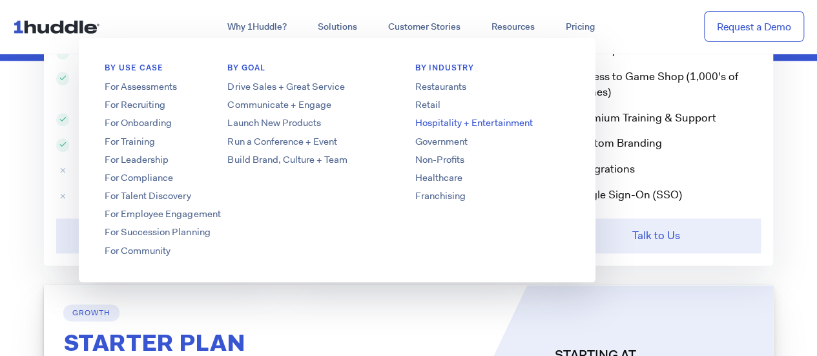 The image size is (817, 356). What do you see at coordinates (754, 26) in the screenshot?
I see `a: Request a Demo` at bounding box center [754, 26].